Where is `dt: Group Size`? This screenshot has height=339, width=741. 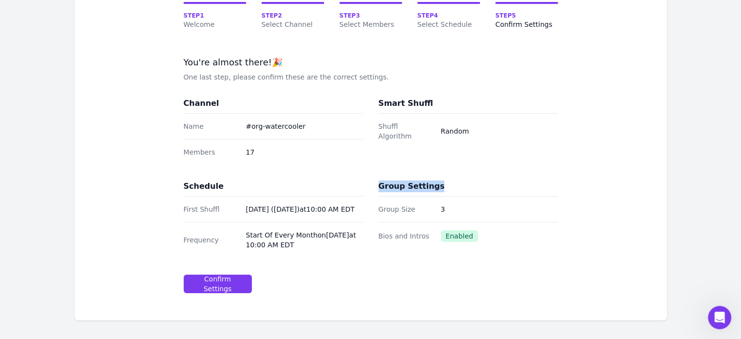
dt: Group Size is located at coordinates (406, 209).